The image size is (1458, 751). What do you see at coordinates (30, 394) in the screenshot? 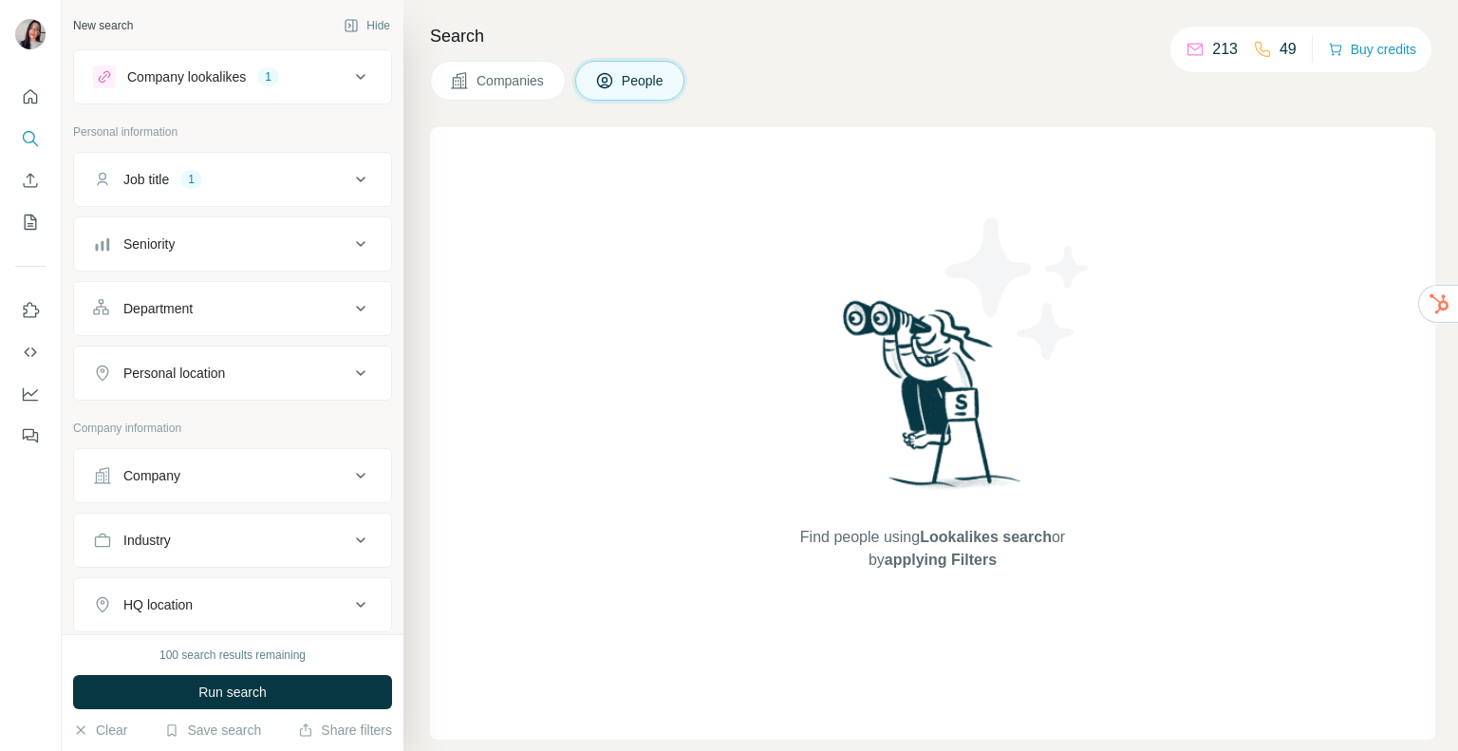
I see `button: Dashboard` at bounding box center [30, 394].